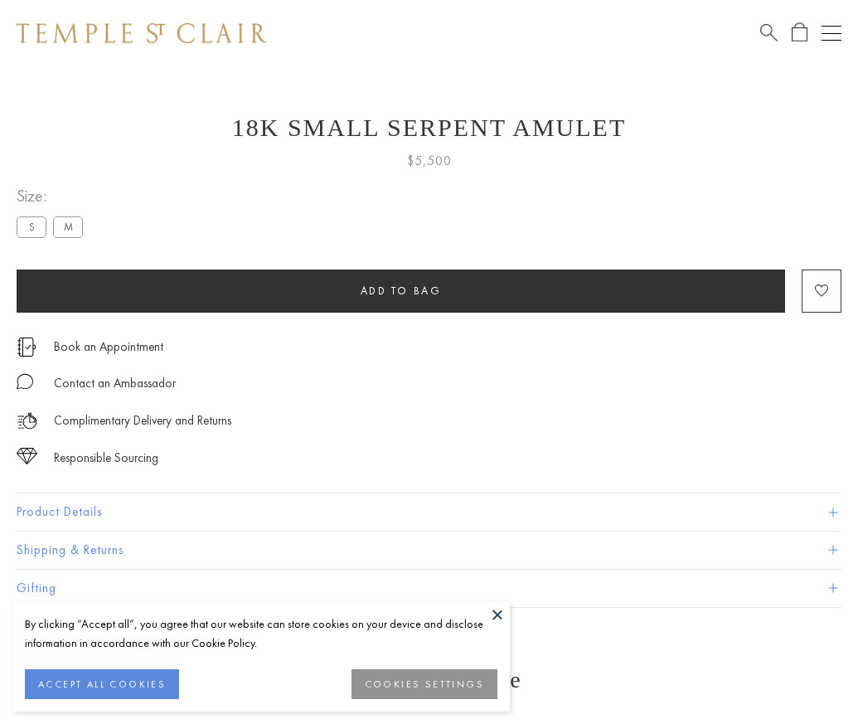 This screenshot has width=858, height=724. What do you see at coordinates (106, 458) in the screenshot?
I see `div: Responsible Sourcing` at bounding box center [106, 458].